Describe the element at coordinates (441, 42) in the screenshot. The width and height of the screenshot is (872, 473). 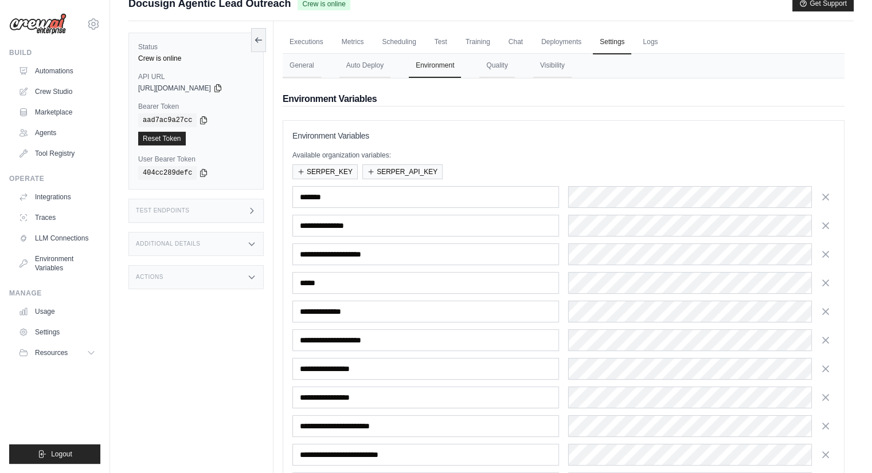
I see `a: Test` at that location.